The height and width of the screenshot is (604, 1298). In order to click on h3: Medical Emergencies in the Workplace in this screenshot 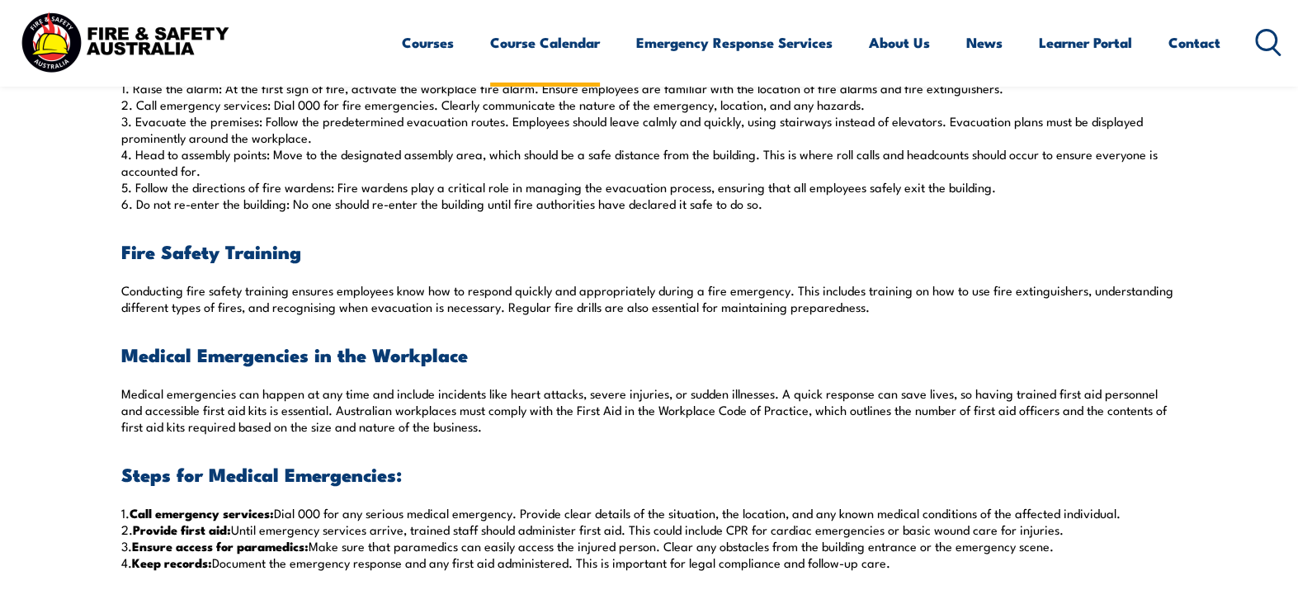, I will do `click(650, 354)`.